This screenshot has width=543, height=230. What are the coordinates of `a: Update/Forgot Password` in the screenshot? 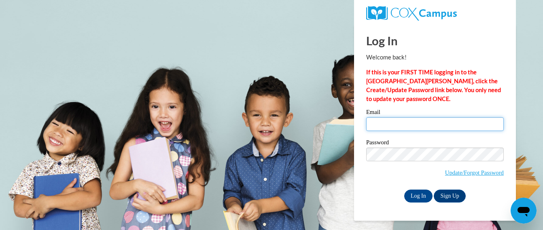 It's located at (474, 173).